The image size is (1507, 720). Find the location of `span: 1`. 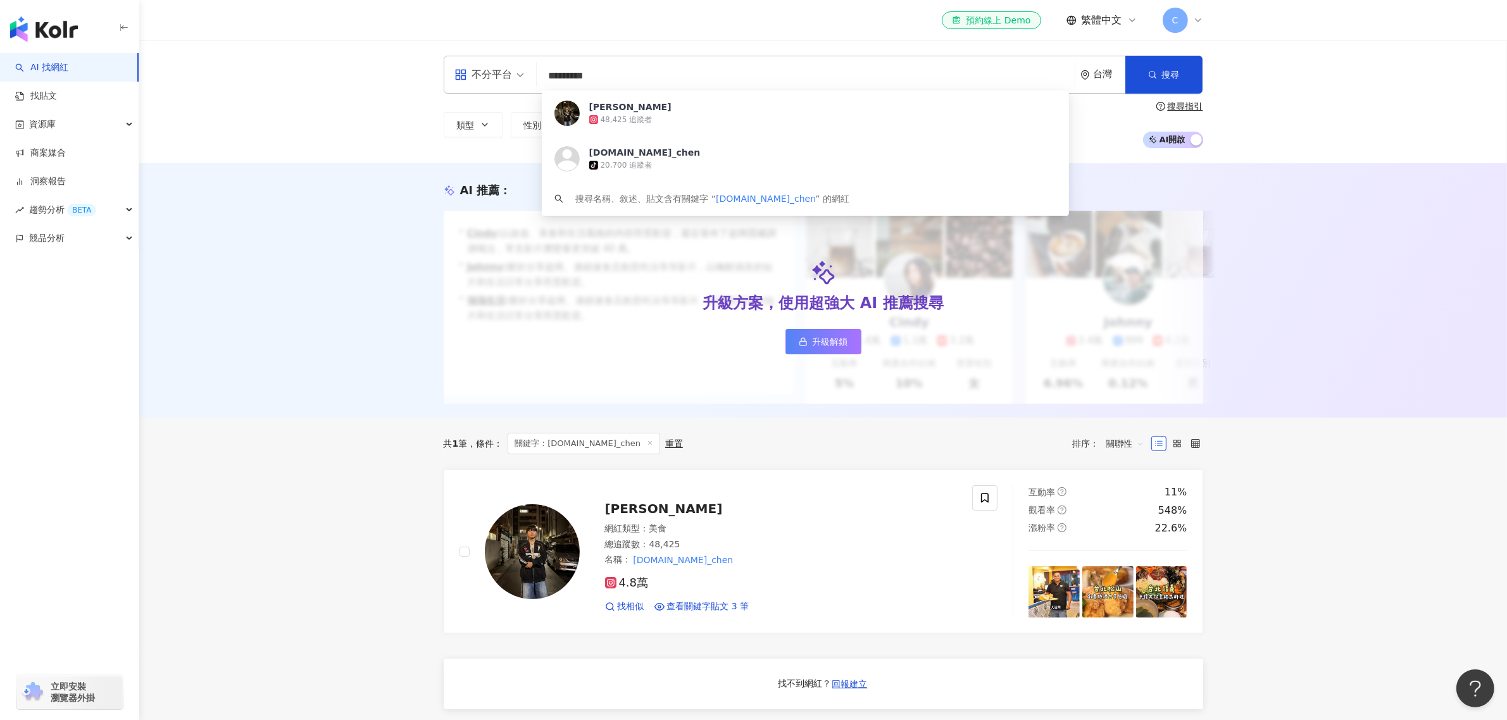

span: 1 is located at coordinates (456, 444).